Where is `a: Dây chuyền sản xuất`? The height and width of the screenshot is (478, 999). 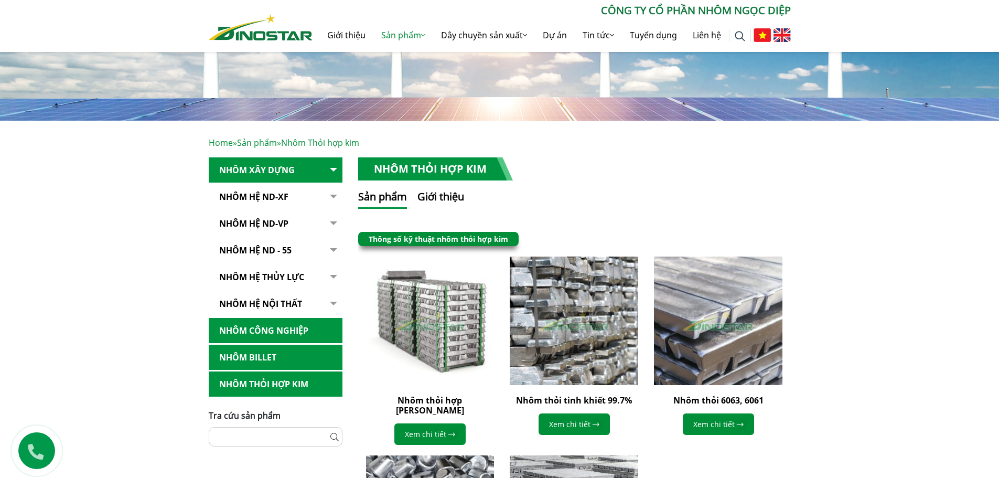 a: Dây chuyền sản xuất is located at coordinates (484, 35).